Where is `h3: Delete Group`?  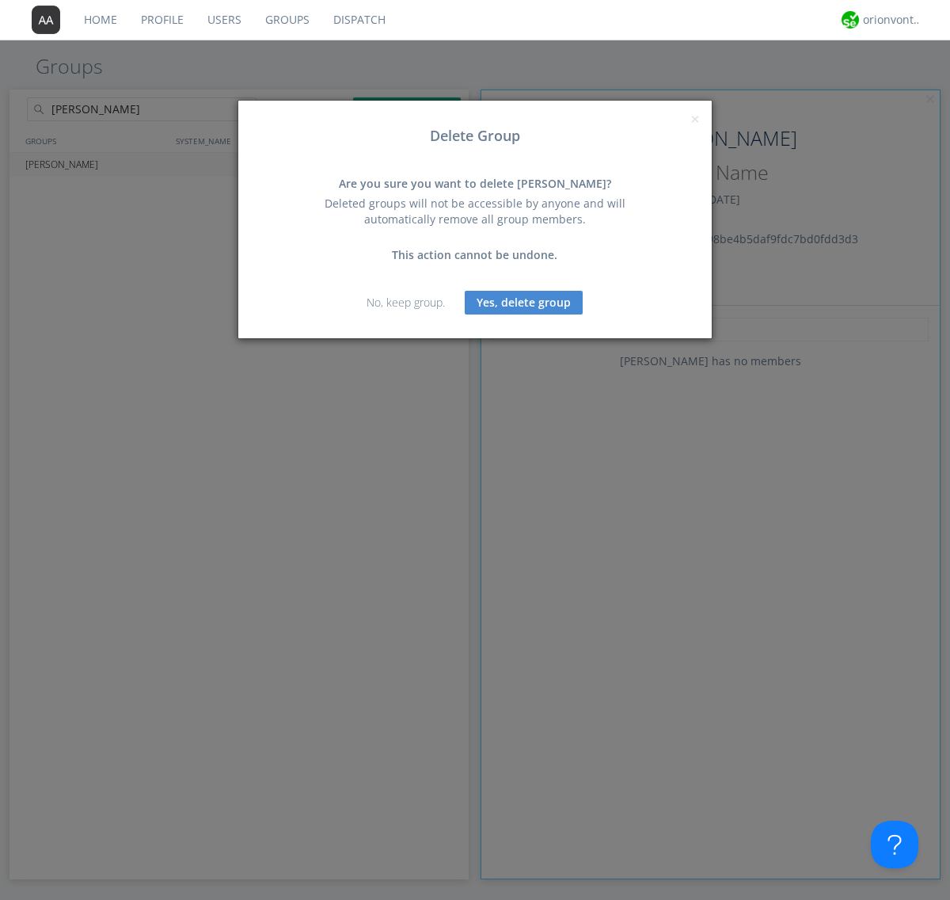
h3: Delete Group is located at coordinates (475, 136).